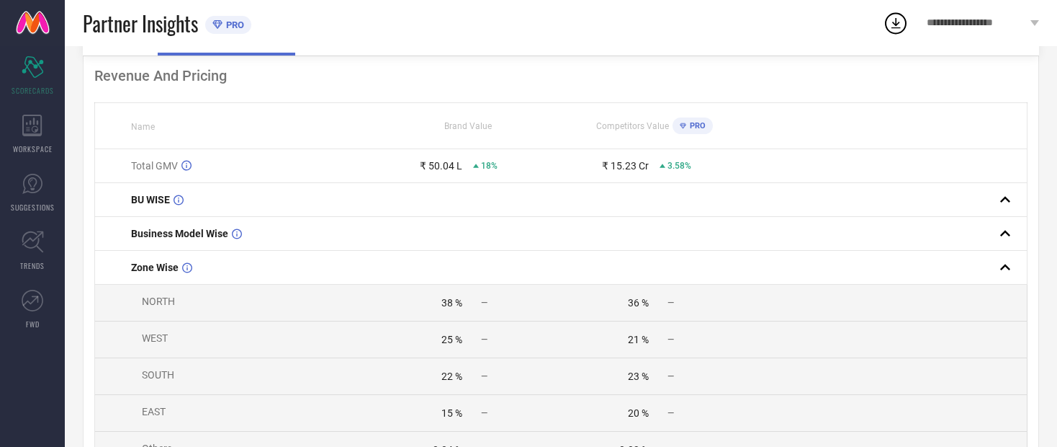 Image resolution: width=1057 pixels, height=447 pixels. Describe the element at coordinates (153, 411) in the screenshot. I see `span: EAST` at that location.